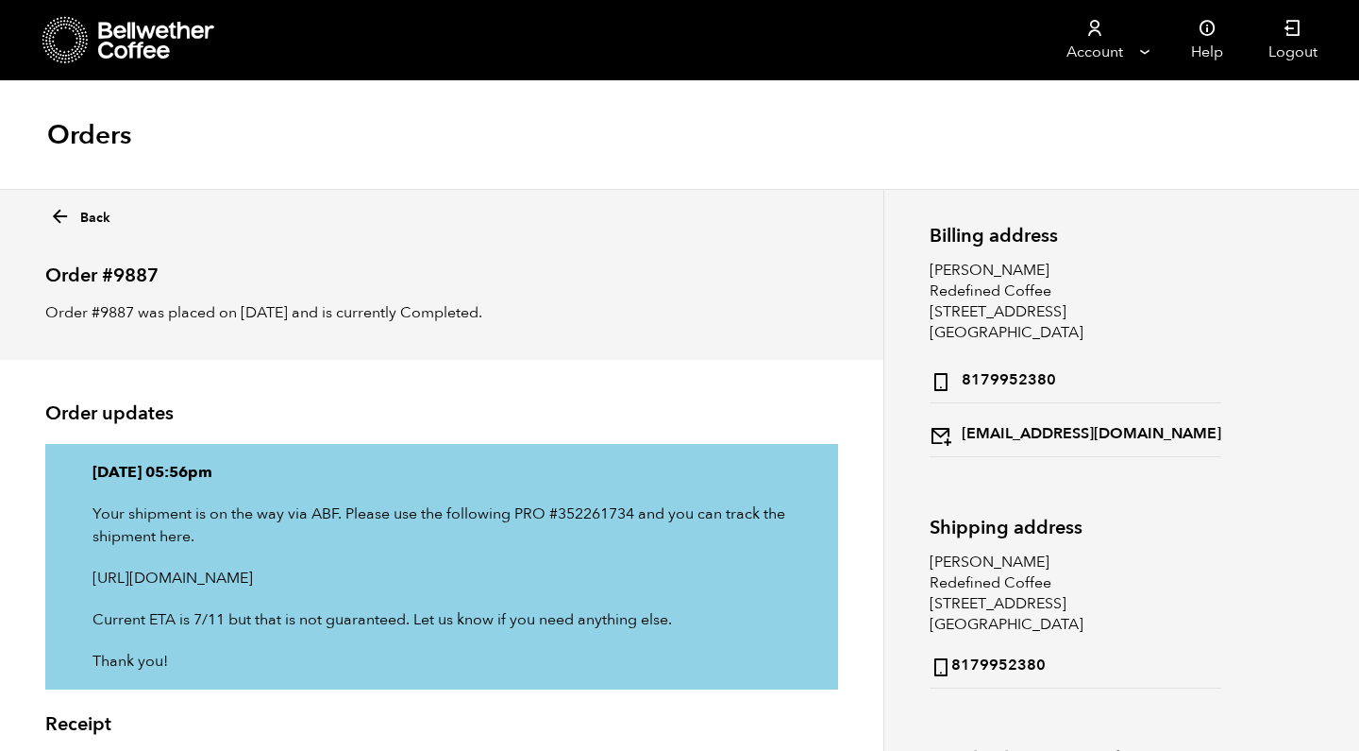 The height and width of the screenshot is (751, 1359). Describe the element at coordinates (442, 525) in the screenshot. I see `p: Your shipment is on the way via ABF. Please use the following PRO #352261734 and you can track th...` at that location.